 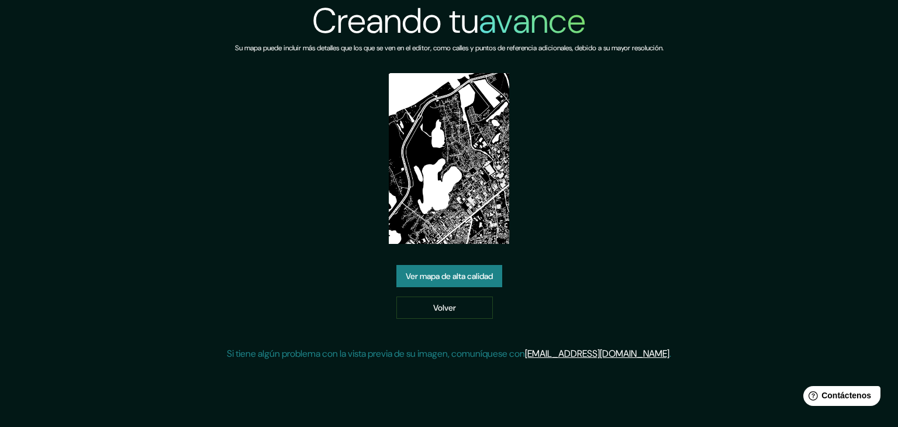 What do you see at coordinates (449, 158) in the screenshot?
I see `img: vista previa del mapa creado` at bounding box center [449, 158].